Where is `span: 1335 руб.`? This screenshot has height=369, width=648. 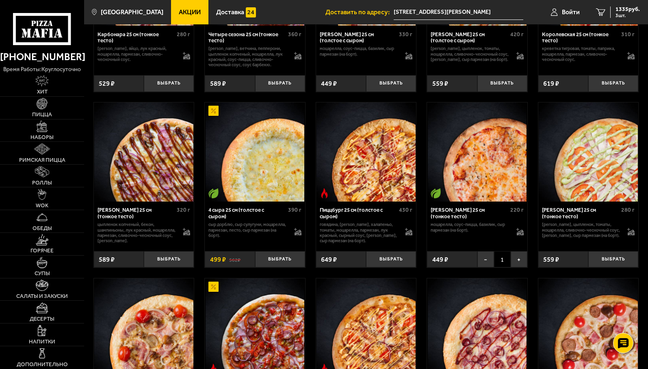 span: 1335 руб. is located at coordinates (628, 9).